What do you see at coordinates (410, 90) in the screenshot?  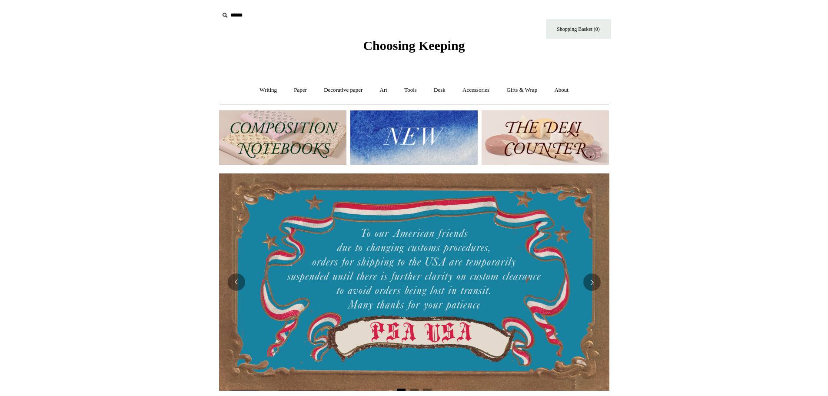 I see `a: Tools` at bounding box center [410, 90].